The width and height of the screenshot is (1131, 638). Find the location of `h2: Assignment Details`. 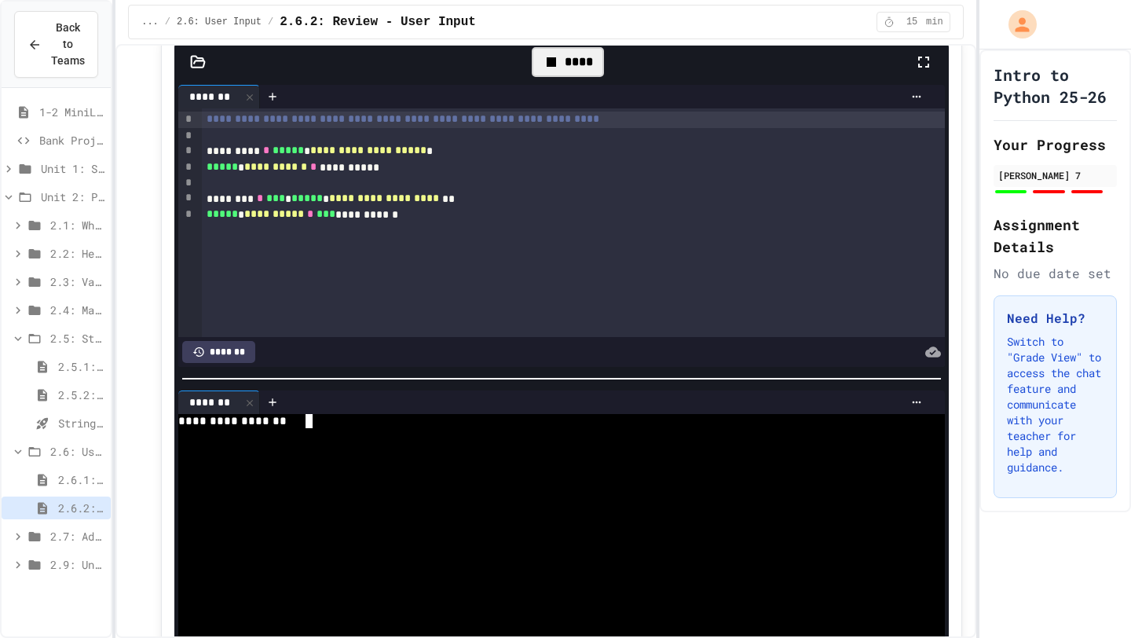

h2: Assignment Details is located at coordinates (1055, 236).